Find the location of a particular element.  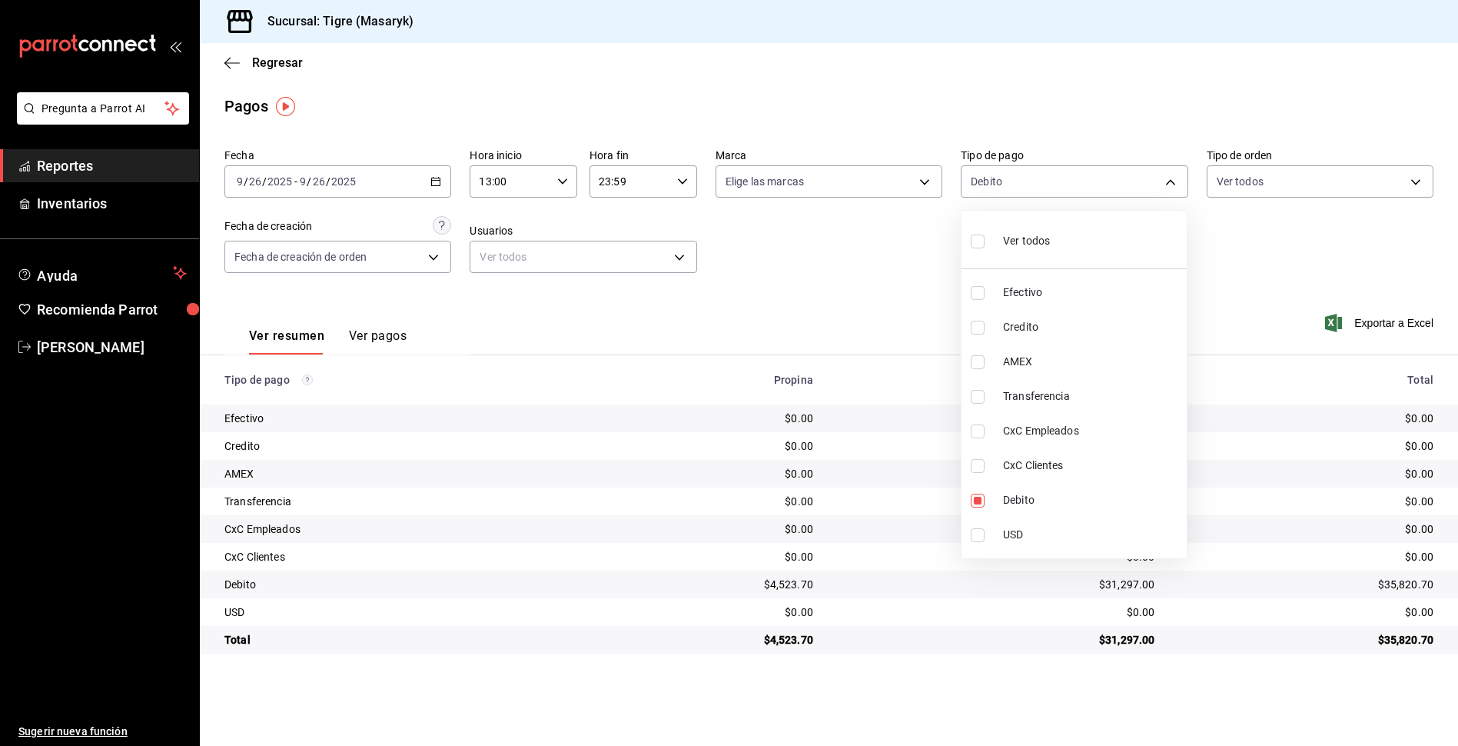

span: AMEX is located at coordinates (1092, 361).